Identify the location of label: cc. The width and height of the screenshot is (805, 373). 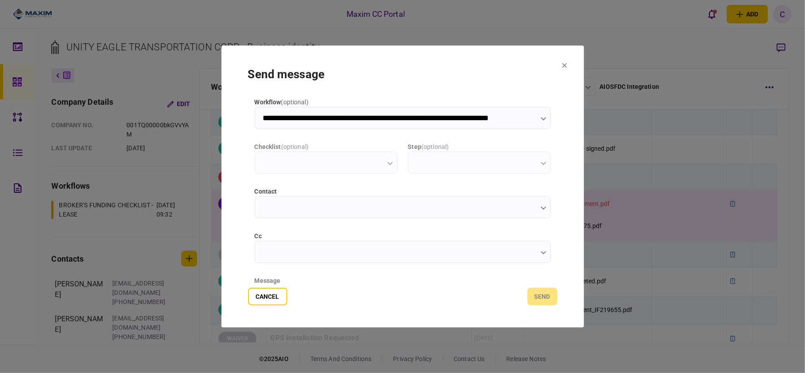
(403, 236).